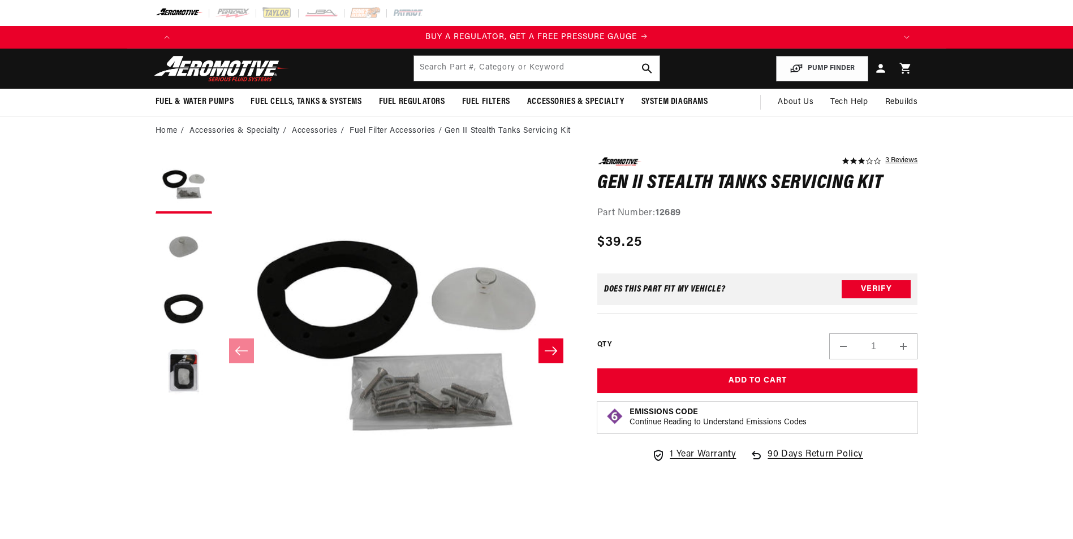 This screenshot has height=539, width=1073. I want to click on button: Translation missing: en.sections.announcements.previous_announcement, so click(167, 37).